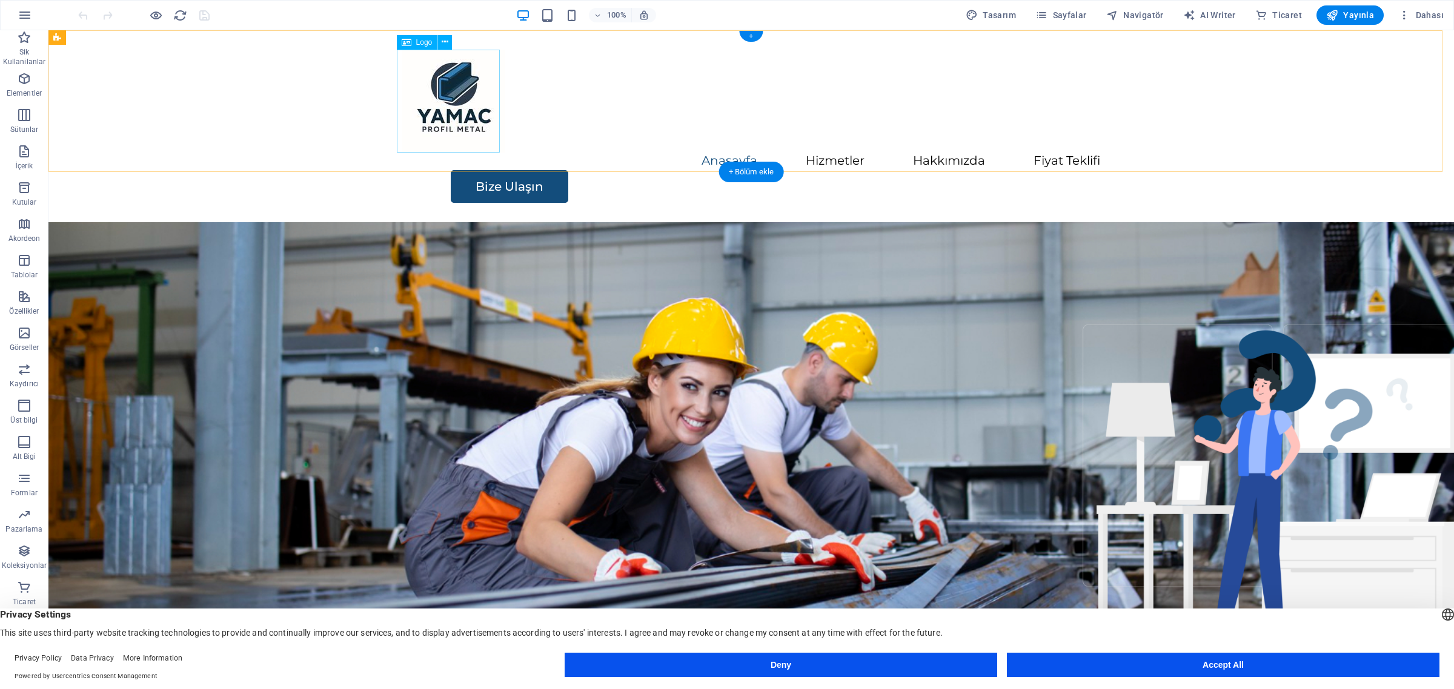 This screenshot has width=1454, height=689. What do you see at coordinates (24, 493) in the screenshot?
I see `p: Formlar` at bounding box center [24, 493].